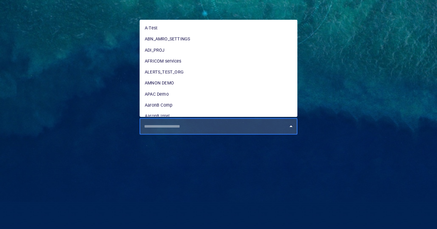 This screenshot has width=437, height=229. I want to click on li: AaronB Intel, so click(218, 116).